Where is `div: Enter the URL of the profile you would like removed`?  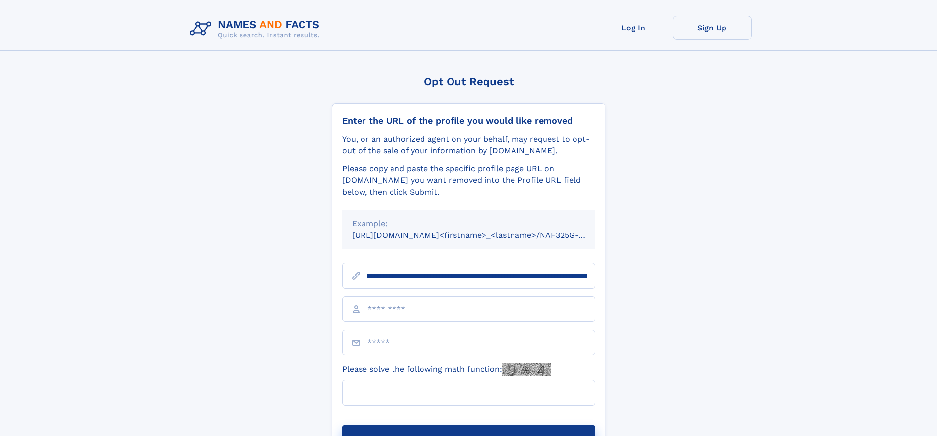
div: Enter the URL of the profile you would like removed is located at coordinates (469, 121).